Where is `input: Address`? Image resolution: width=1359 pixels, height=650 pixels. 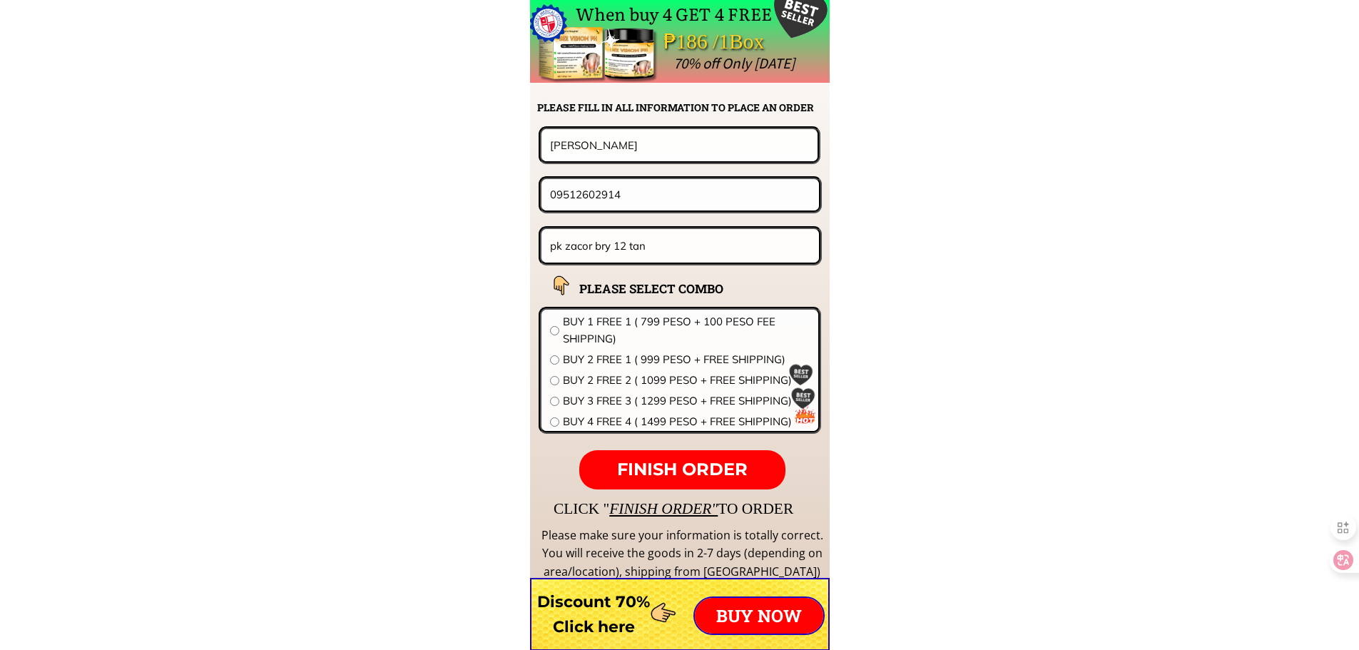 input: Address is located at coordinates (681, 245).